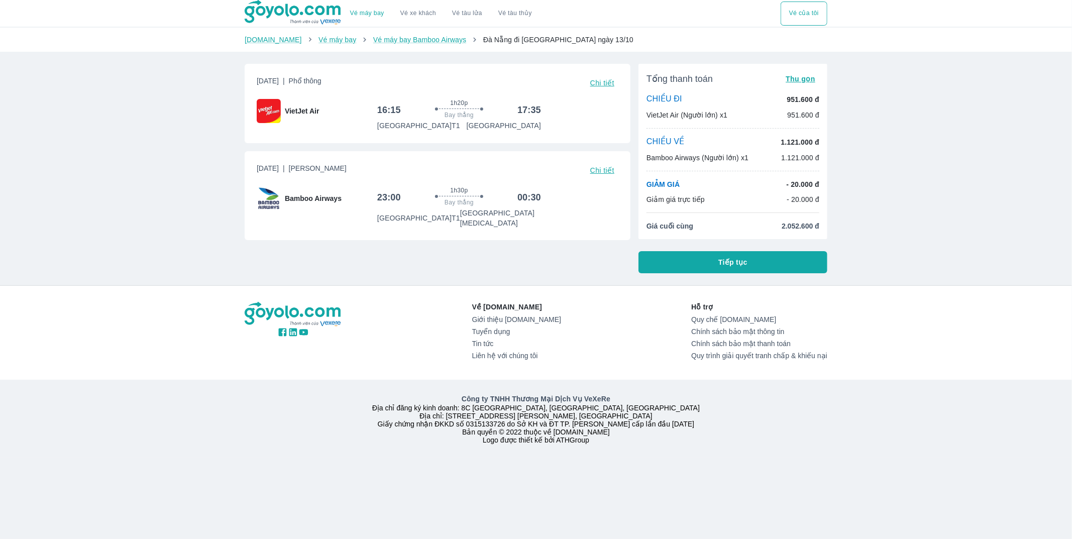  Describe the element at coordinates (459, 103) in the screenshot. I see `span: 1h20p` at that location.